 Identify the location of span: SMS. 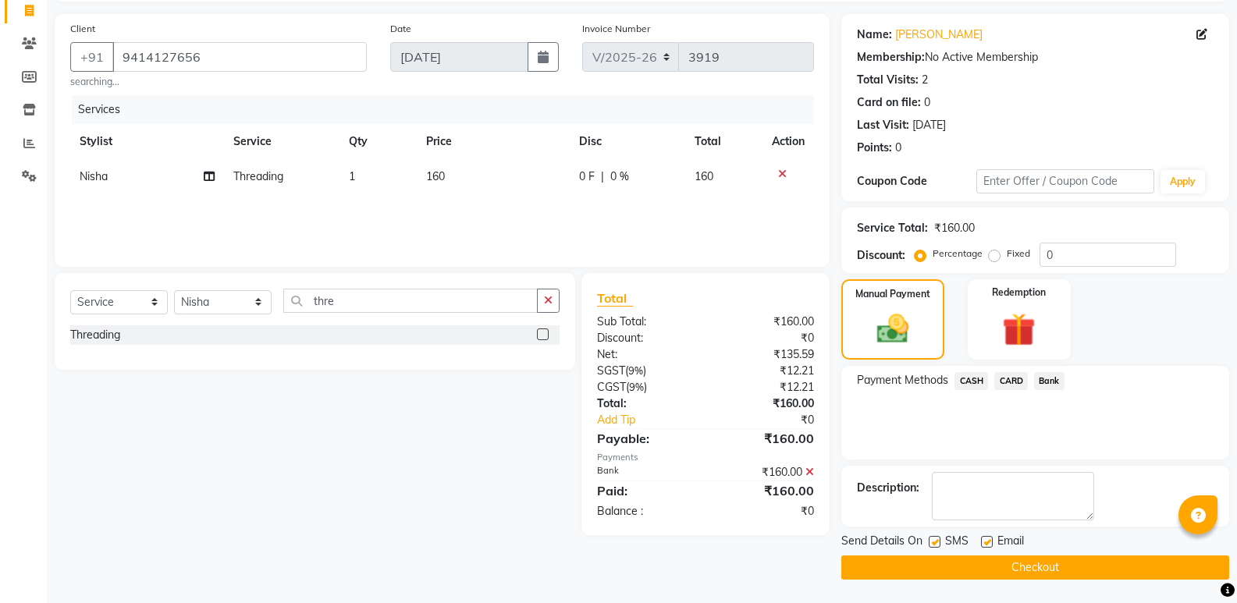
(957, 543).